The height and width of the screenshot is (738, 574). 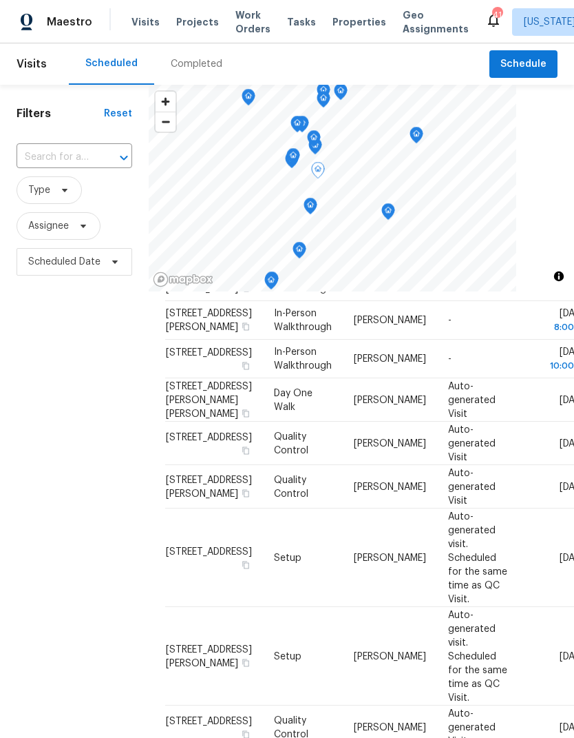 I want to click on span: Type, so click(x=39, y=190).